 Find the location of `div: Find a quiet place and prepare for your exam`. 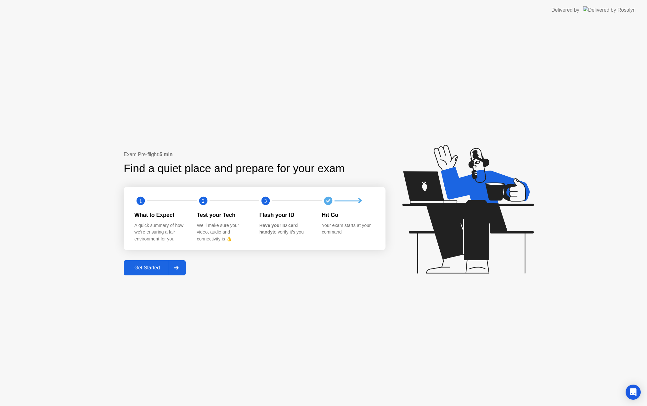

div: Find a quiet place and prepare for your exam is located at coordinates (234, 168).